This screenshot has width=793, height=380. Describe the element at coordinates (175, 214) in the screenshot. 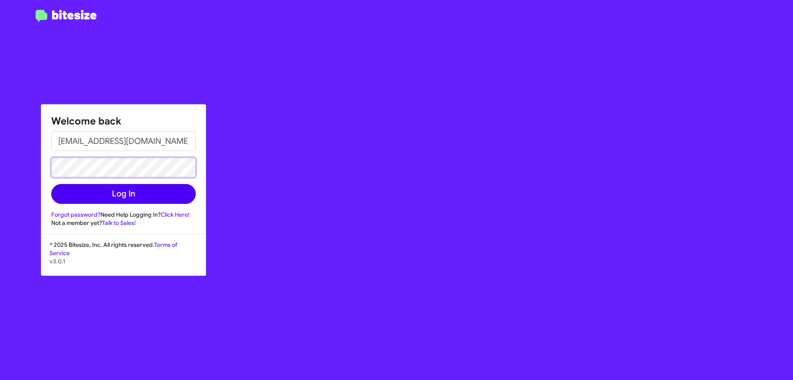

I see `a: Click Here!` at that location.